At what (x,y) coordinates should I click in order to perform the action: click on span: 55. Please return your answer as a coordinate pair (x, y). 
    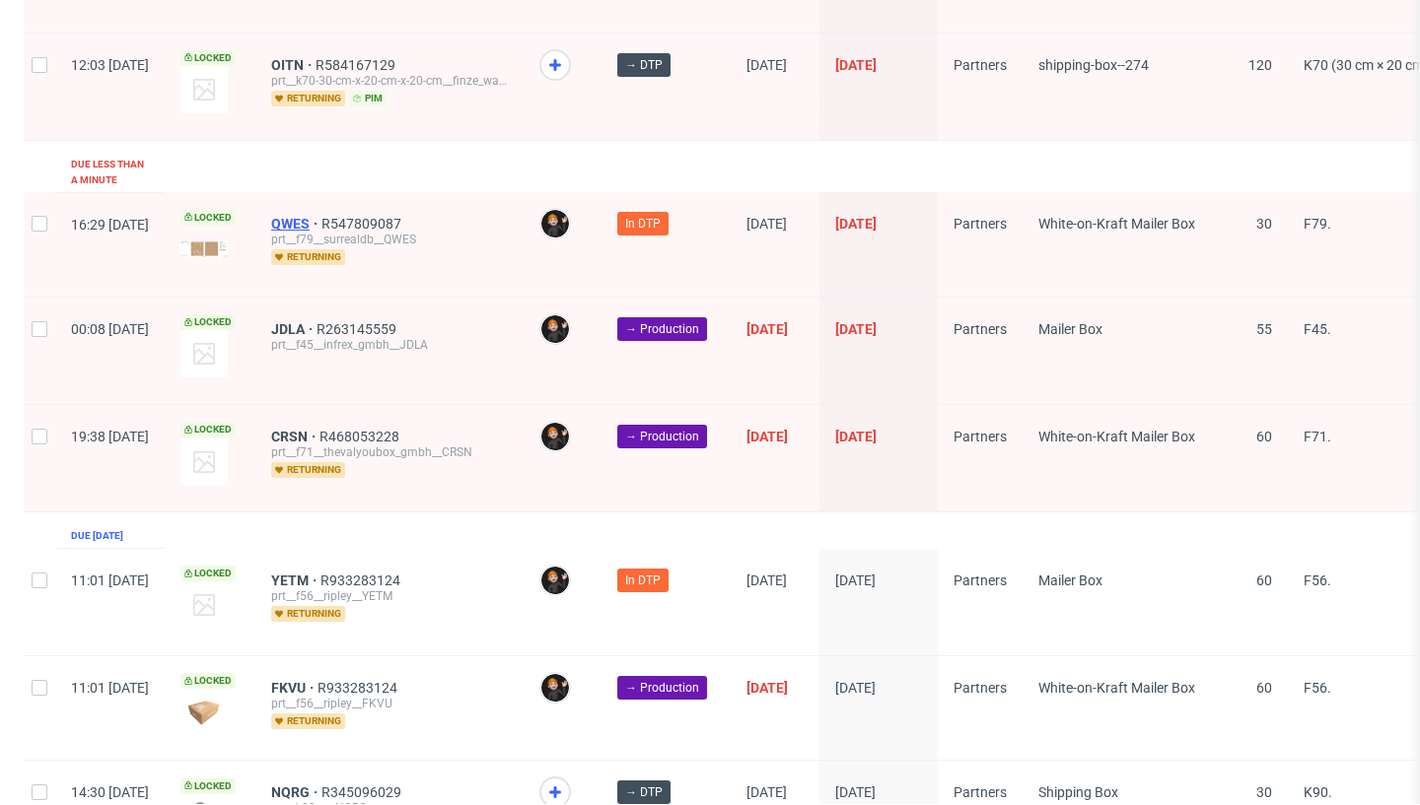
    Looking at the image, I should click on (1264, 329).